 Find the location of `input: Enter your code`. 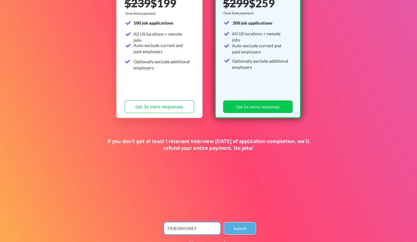

input: Enter your code is located at coordinates (192, 228).